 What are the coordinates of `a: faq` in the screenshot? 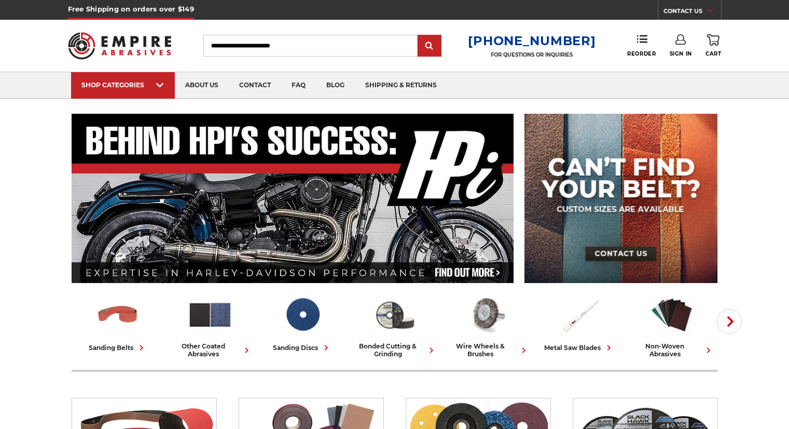 It's located at (298, 85).